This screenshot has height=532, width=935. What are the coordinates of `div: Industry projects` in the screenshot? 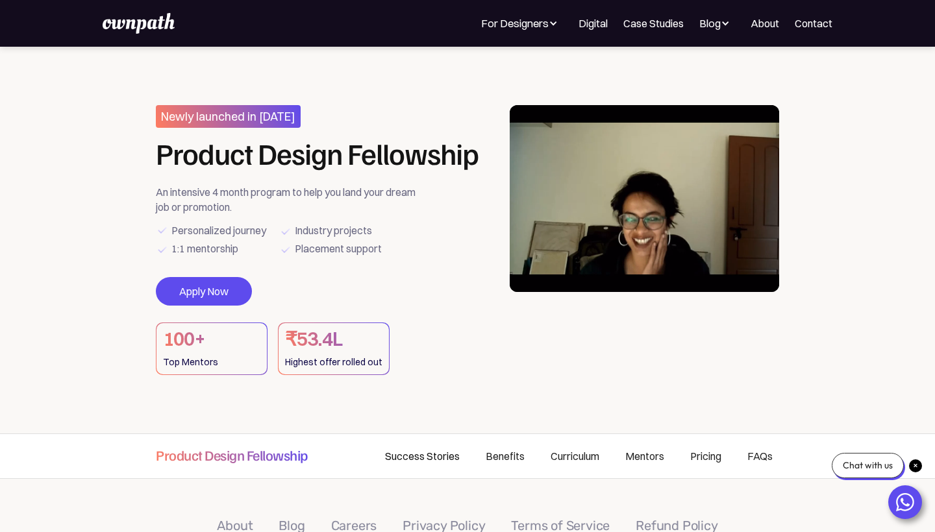 It's located at (333, 230).